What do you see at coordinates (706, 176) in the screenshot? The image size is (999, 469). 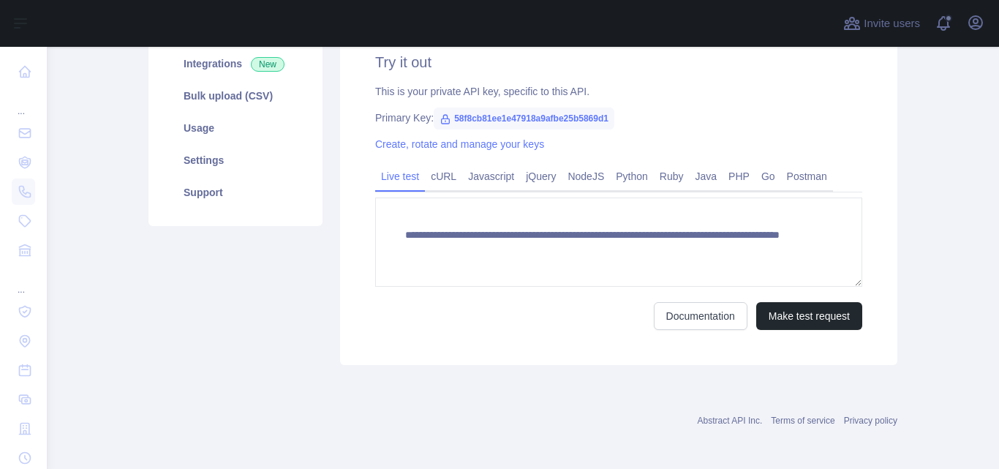 I see `a: Java` at bounding box center [706, 176].